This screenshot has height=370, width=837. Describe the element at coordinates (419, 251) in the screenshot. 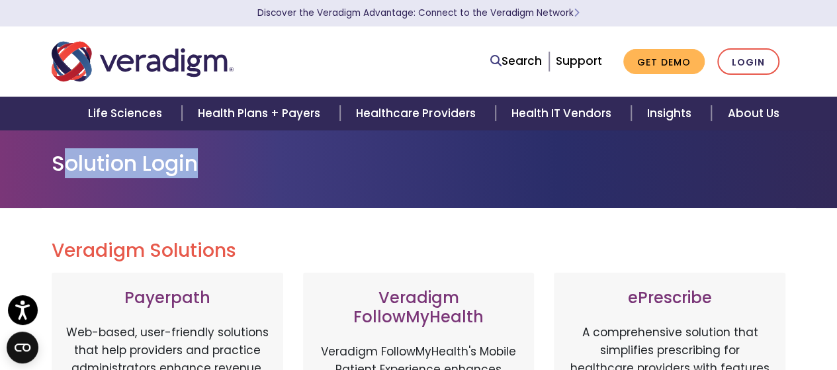

I see `h2: Veradigm Solutions` at that location.